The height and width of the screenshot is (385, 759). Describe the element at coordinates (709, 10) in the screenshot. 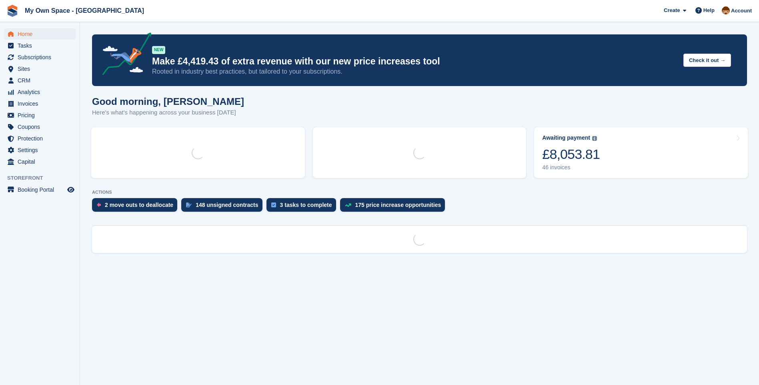

I see `span: Help` at that location.